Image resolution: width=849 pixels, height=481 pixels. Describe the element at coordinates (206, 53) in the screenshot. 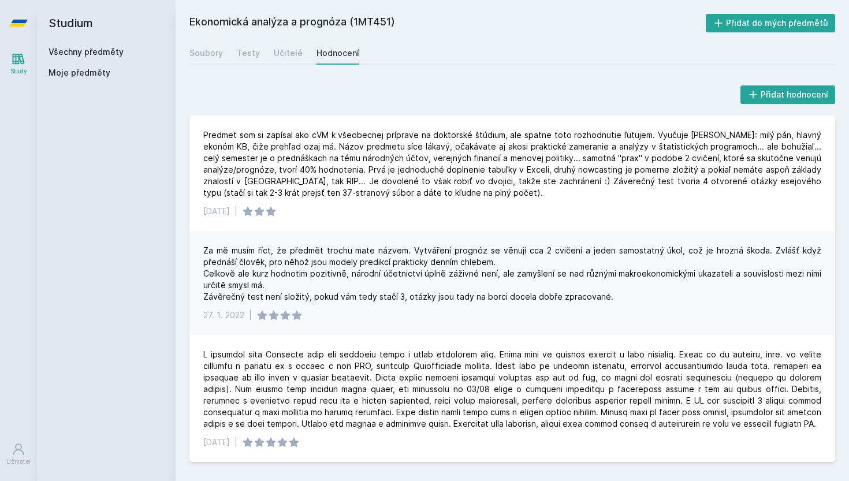

I see `div: Soubory` at that location.